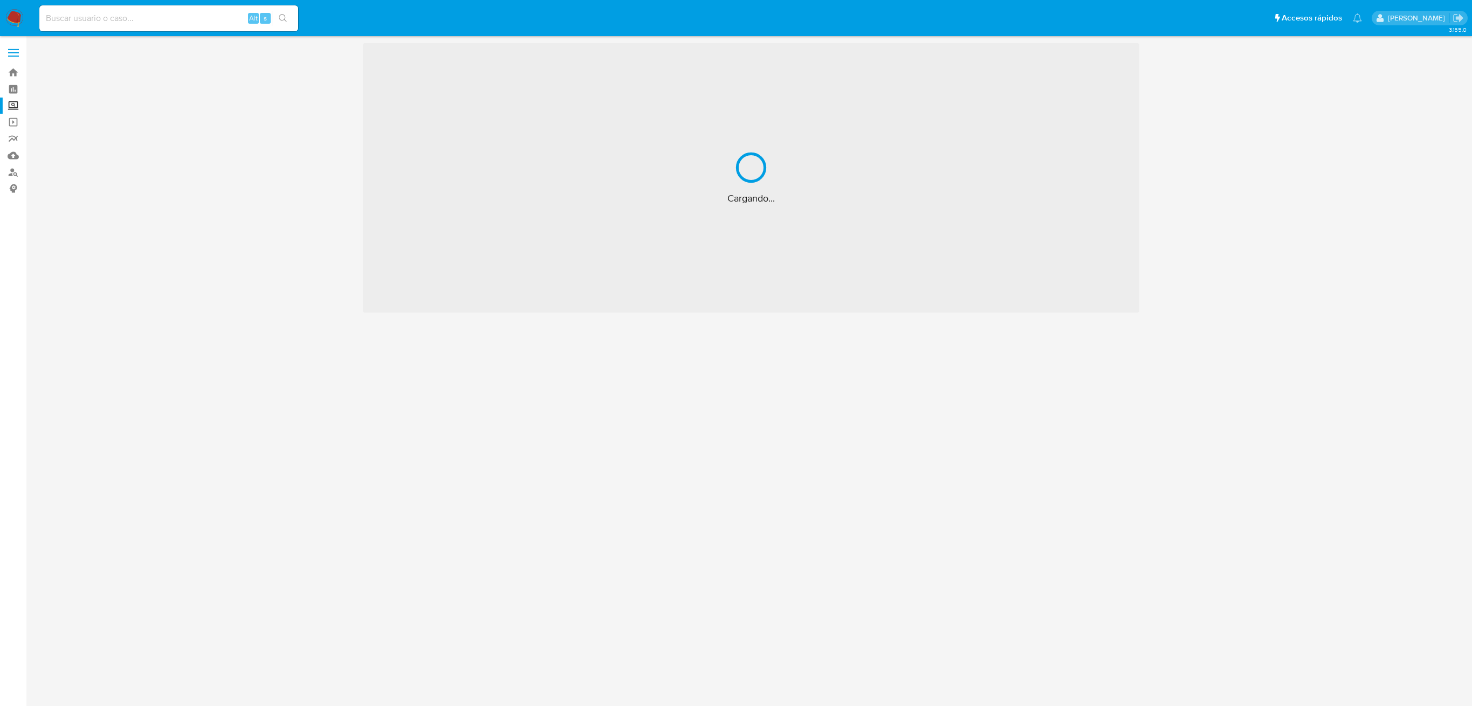  Describe the element at coordinates (283, 18) in the screenshot. I see `button: search-icon` at that location.